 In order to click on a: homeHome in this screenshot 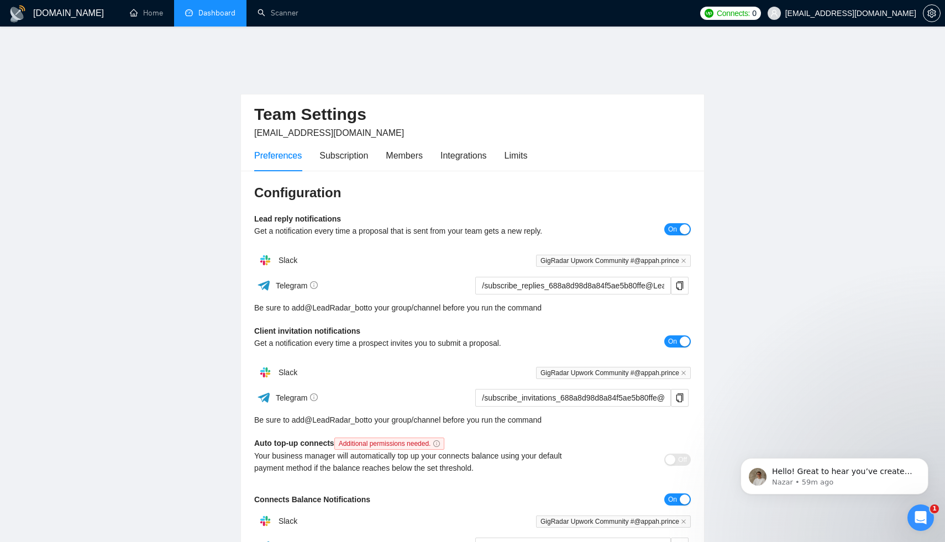, I will do `click(146, 13)`.